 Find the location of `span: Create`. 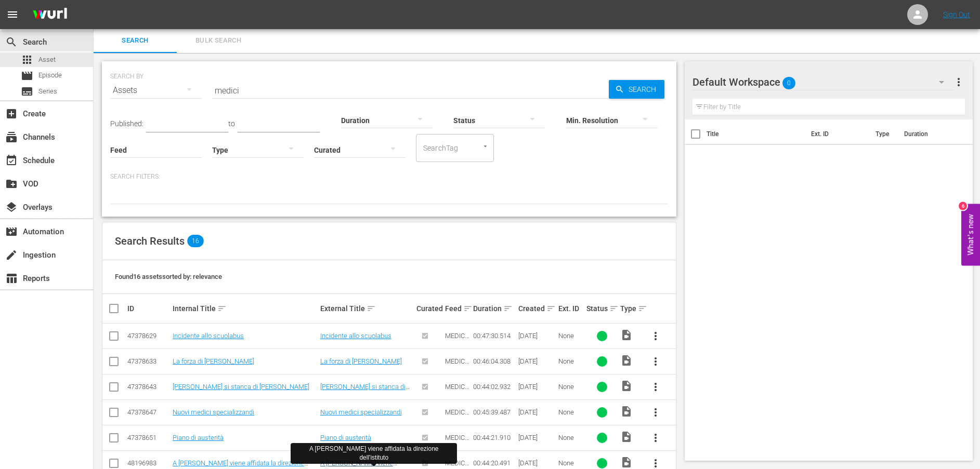

span: Create is located at coordinates (11, 114).